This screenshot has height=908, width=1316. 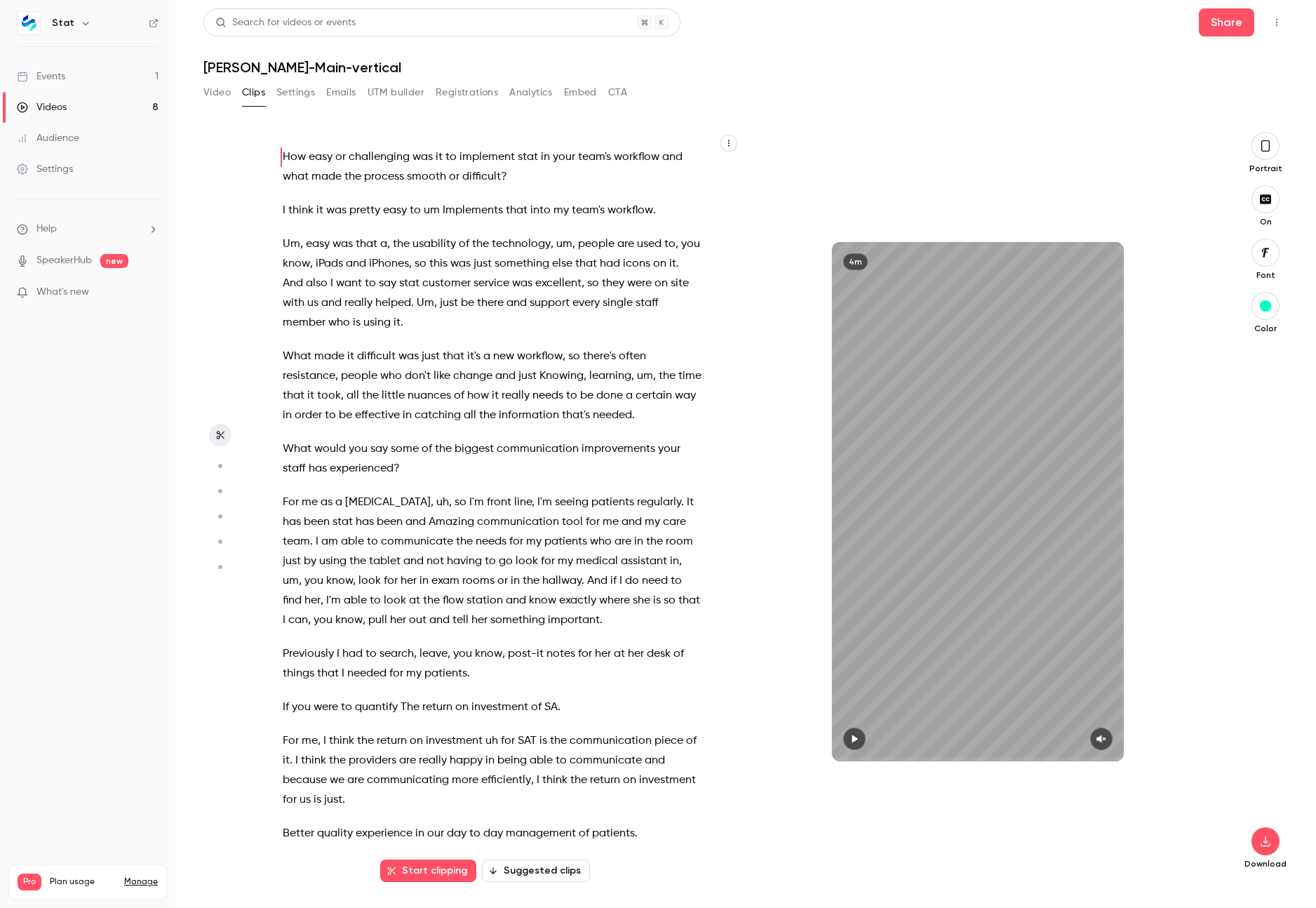 I want to click on span: information, so click(x=529, y=415).